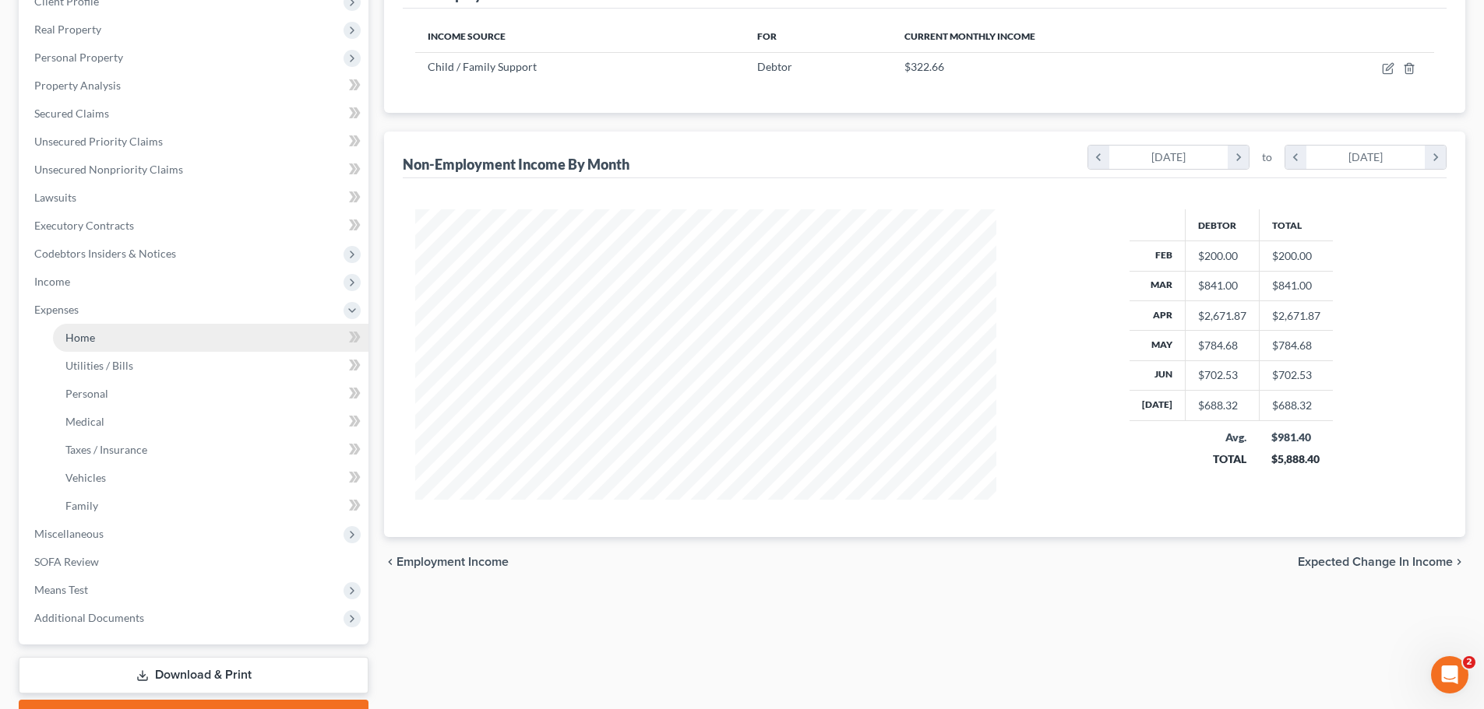 This screenshot has height=709, width=1484. I want to click on td: $841.00, so click(1295, 286).